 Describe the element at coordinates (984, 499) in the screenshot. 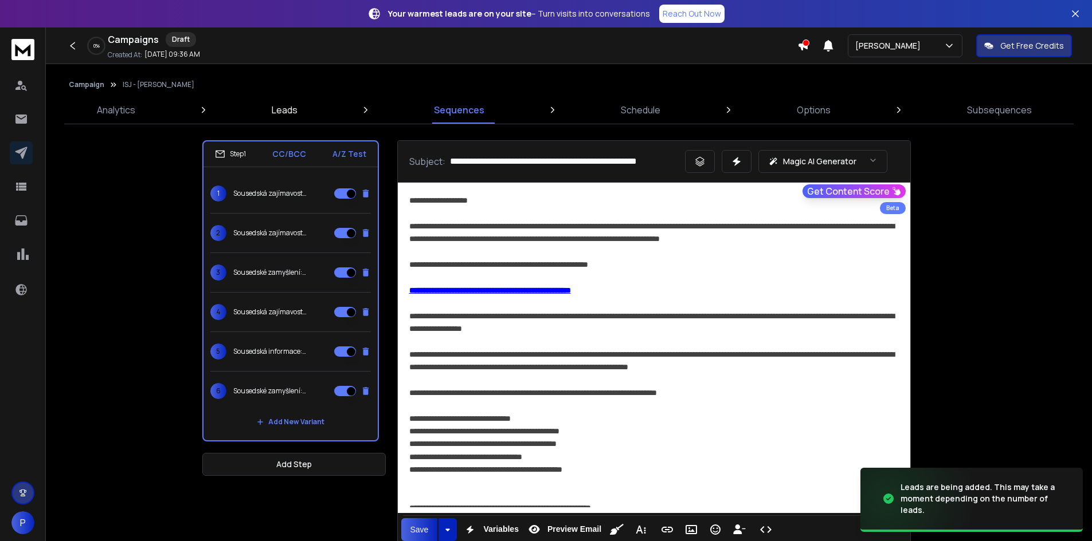

I see `div: Leads are being added. This may take a moment depending on the number of leads.` at that location.